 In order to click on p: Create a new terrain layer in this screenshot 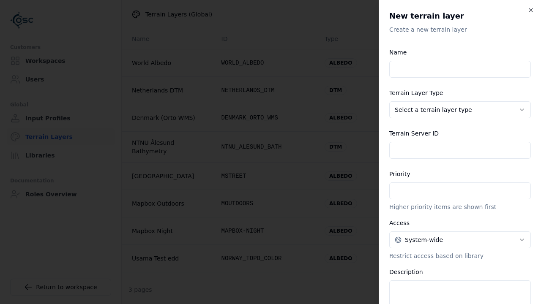, I will do `click(460, 30)`.